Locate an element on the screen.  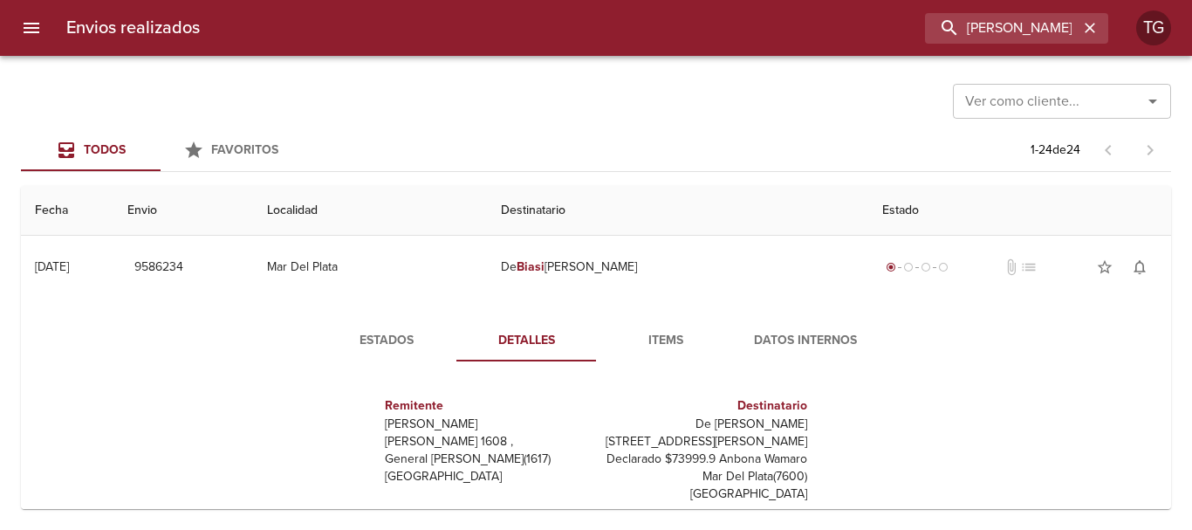
span: No tiene pedido asociado is located at coordinates (1029, 267).